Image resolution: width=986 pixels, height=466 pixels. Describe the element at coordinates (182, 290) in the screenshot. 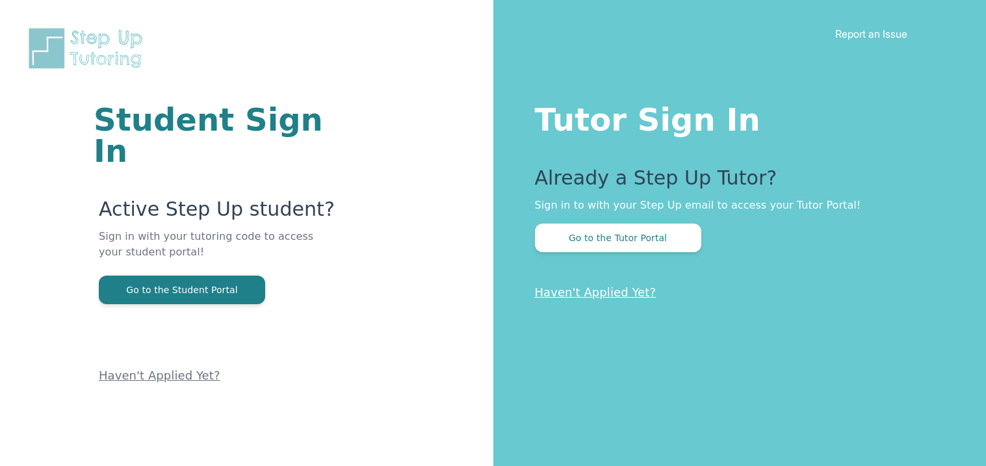

I see `button: Go to the Student Portal` at that location.